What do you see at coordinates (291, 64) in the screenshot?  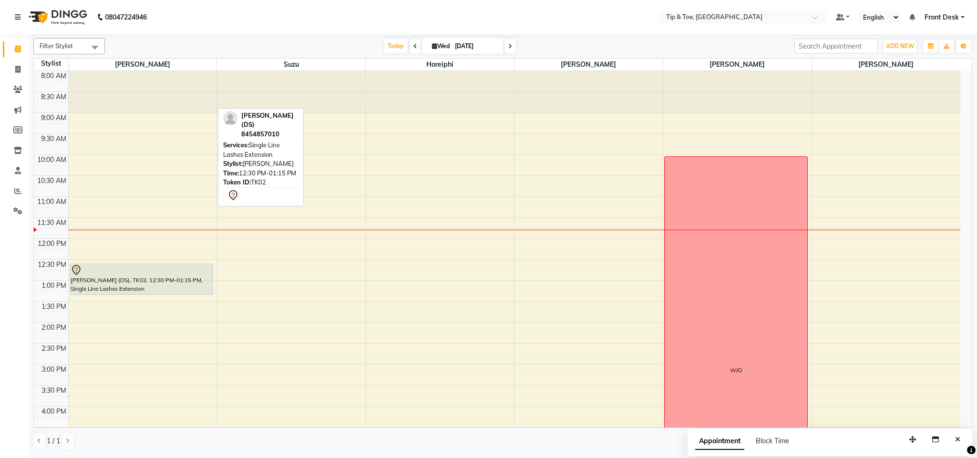 I see `span: Suzu` at bounding box center [291, 64].